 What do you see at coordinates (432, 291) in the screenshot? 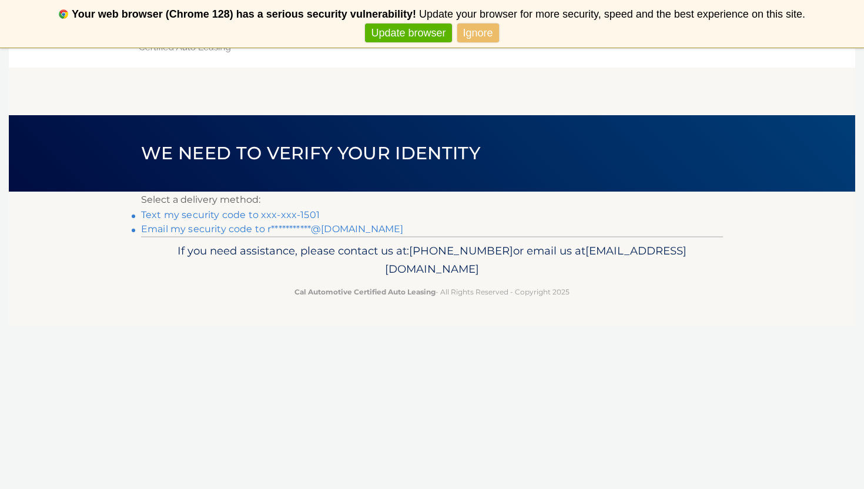
I see `p: - All Rights Reserved - Copyright 2025` at bounding box center [432, 291].